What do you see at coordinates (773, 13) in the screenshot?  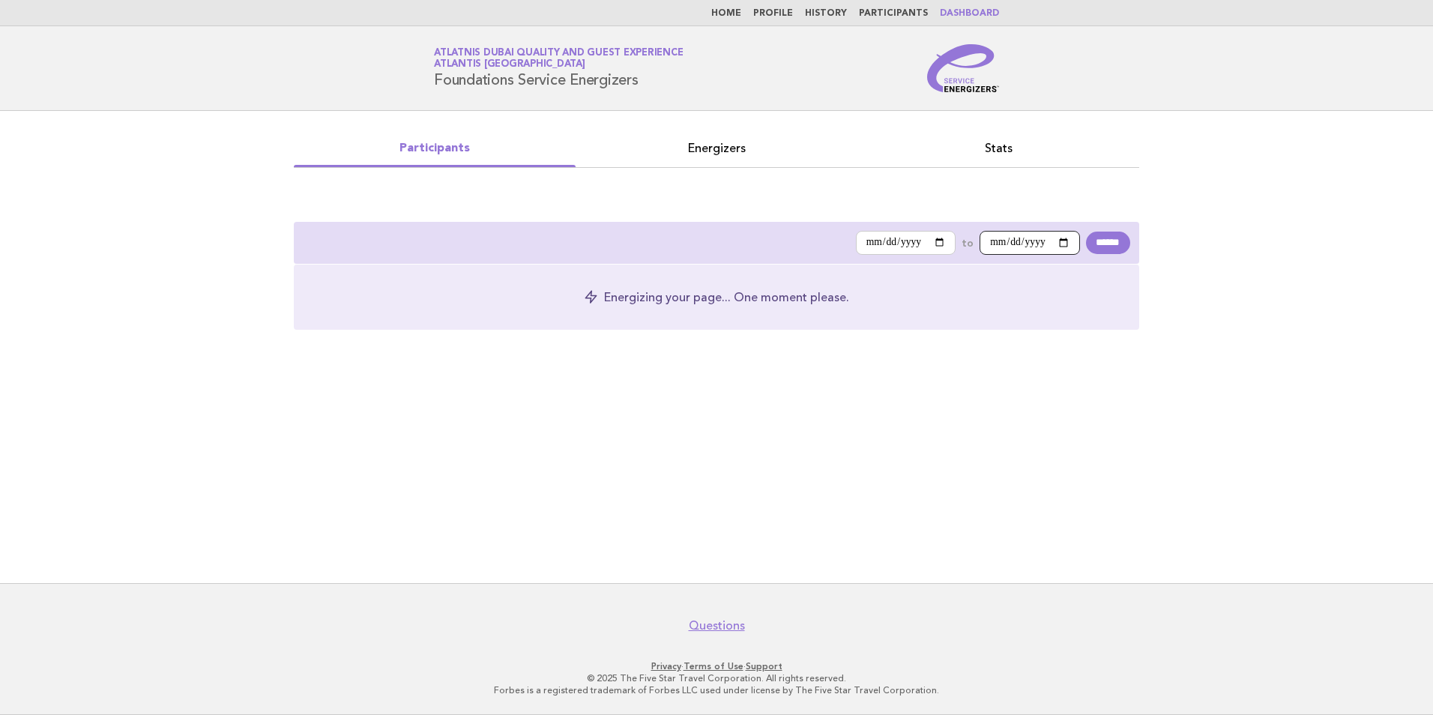 I see `a: Profile` at bounding box center [773, 13].